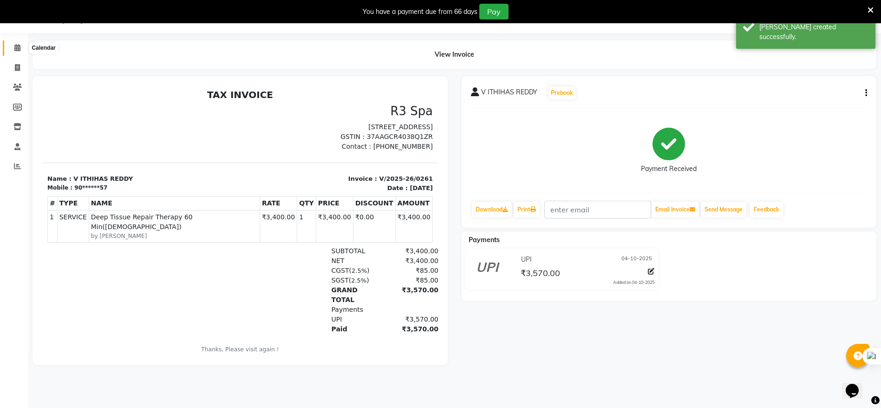 This screenshot has height=408, width=881. I want to click on div: Added on 04-10-2025, so click(634, 282).